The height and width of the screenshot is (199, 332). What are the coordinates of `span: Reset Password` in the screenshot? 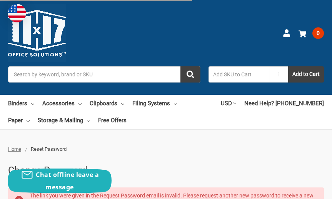 It's located at (49, 149).